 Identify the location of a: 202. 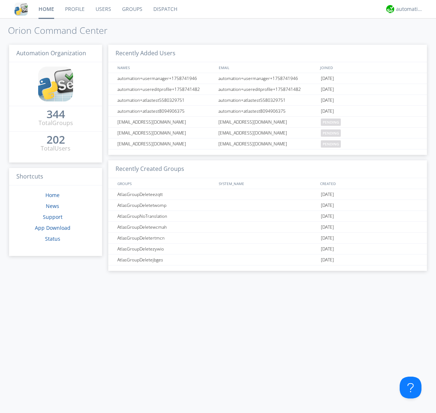
(56, 140).